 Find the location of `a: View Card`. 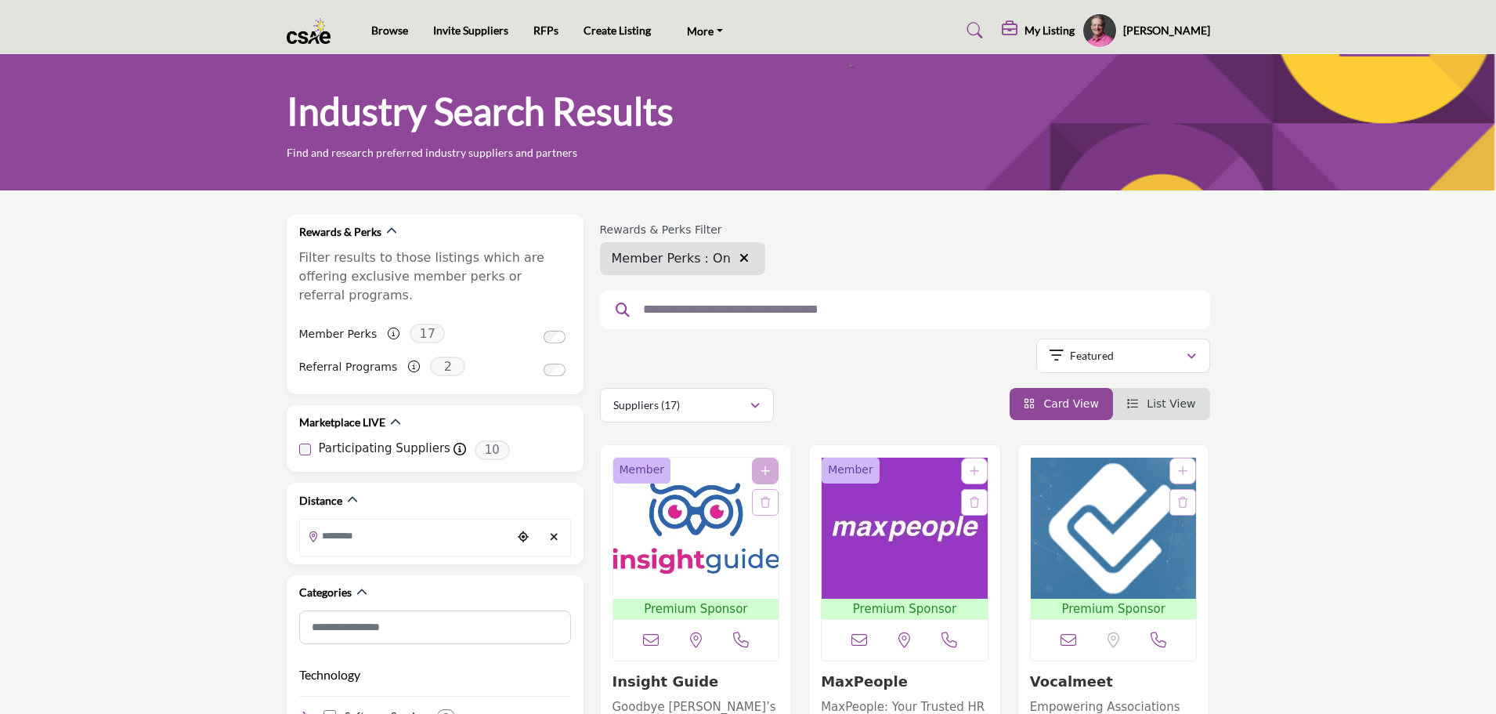

a: View Card is located at coordinates (1062, 403).